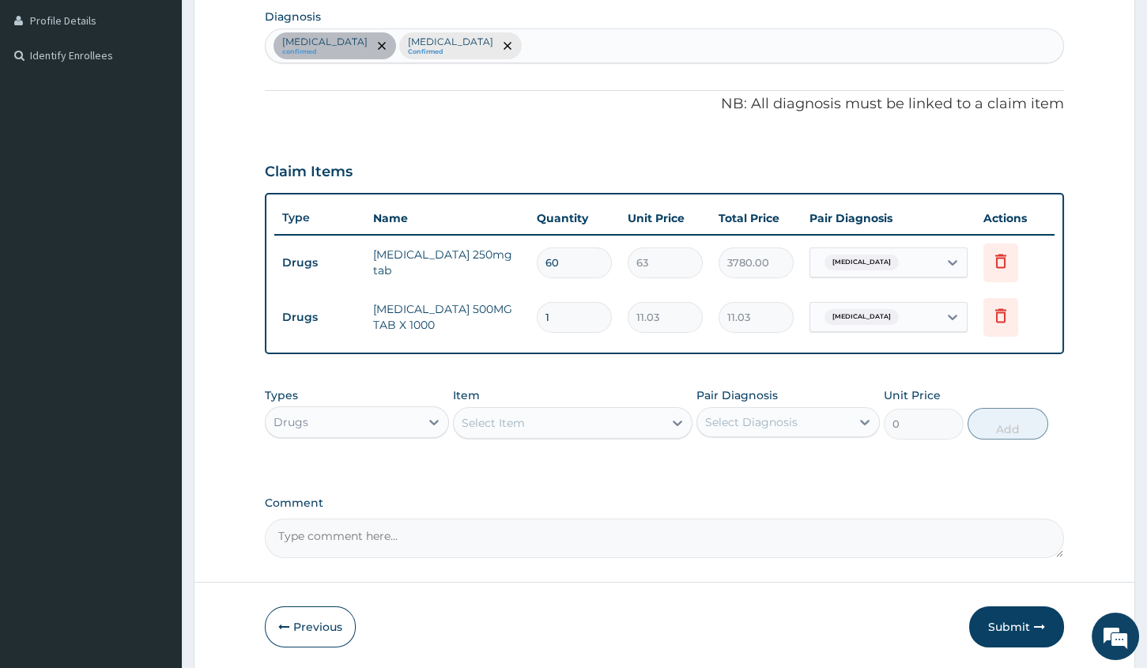 This screenshot has width=1147, height=668. Describe the element at coordinates (736, 395) in the screenshot. I see `label: Pair Diagnosis` at that location.